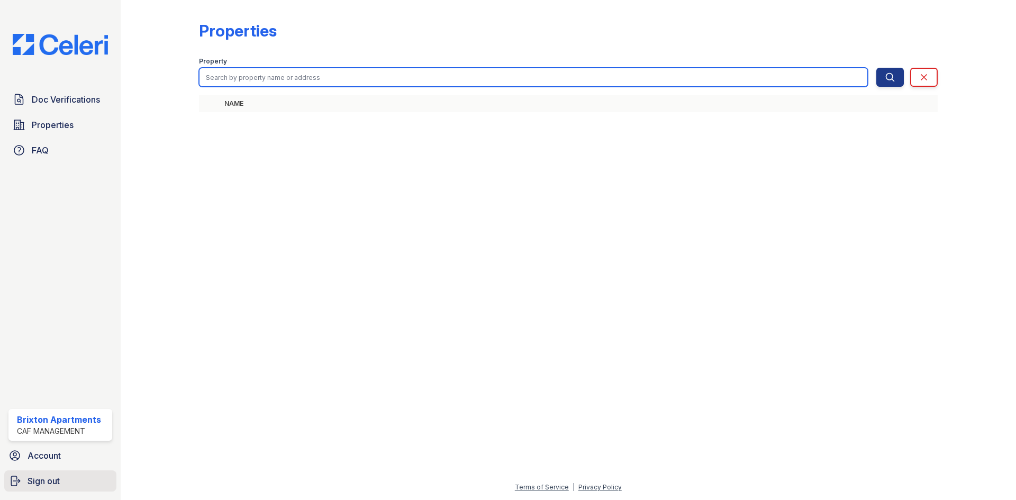 The width and height of the screenshot is (1016, 500). Describe the element at coordinates (60, 125) in the screenshot. I see `a: Properties` at that location.